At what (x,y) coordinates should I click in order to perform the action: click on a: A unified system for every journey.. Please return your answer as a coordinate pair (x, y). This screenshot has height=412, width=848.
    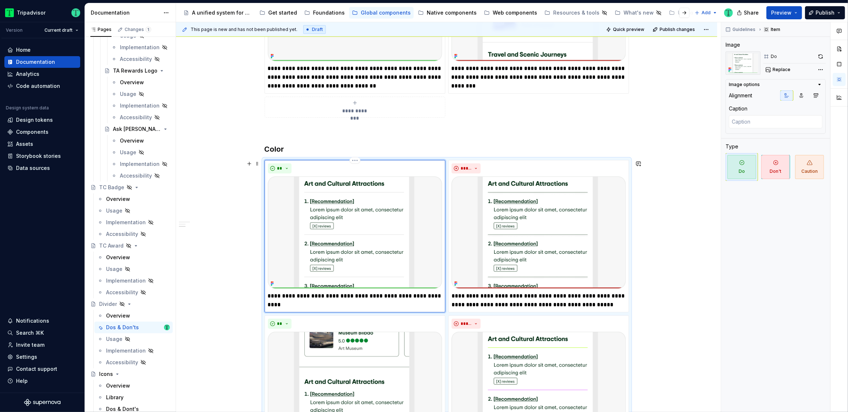
    Looking at the image, I should click on (218, 13).